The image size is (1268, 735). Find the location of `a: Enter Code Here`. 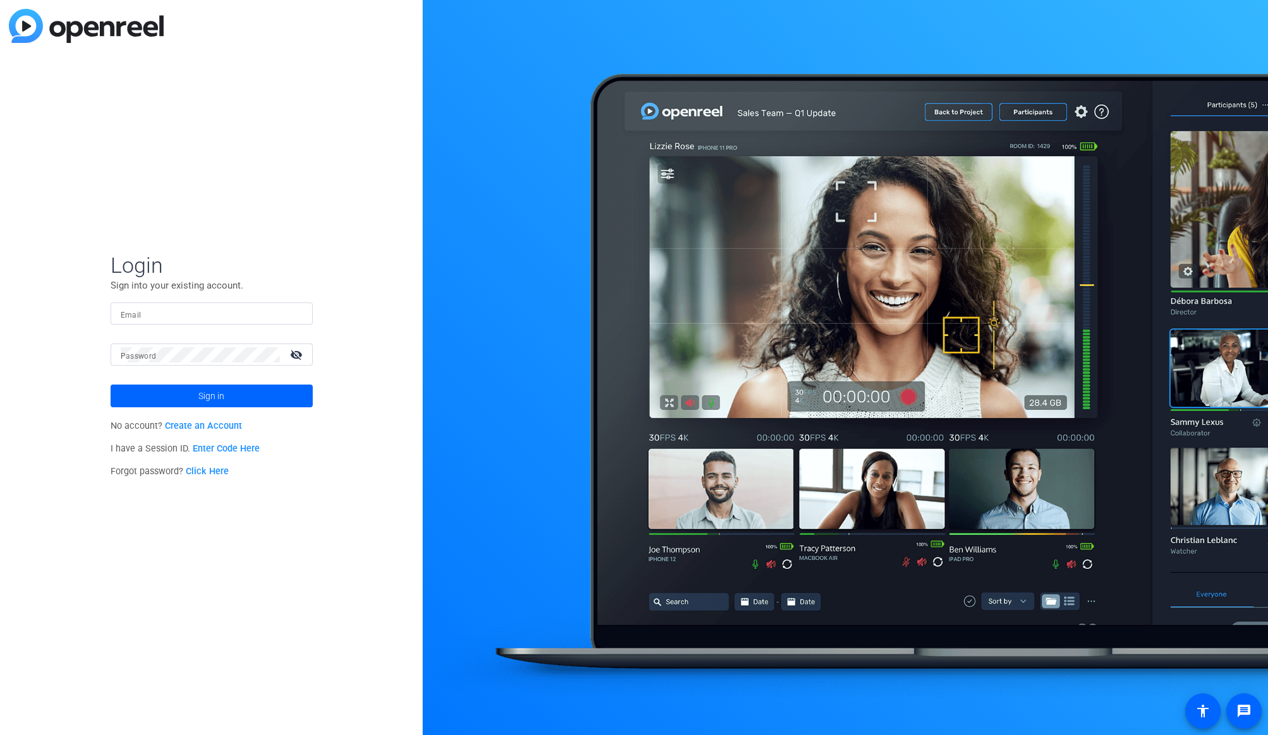

a: Enter Code Here is located at coordinates (226, 449).